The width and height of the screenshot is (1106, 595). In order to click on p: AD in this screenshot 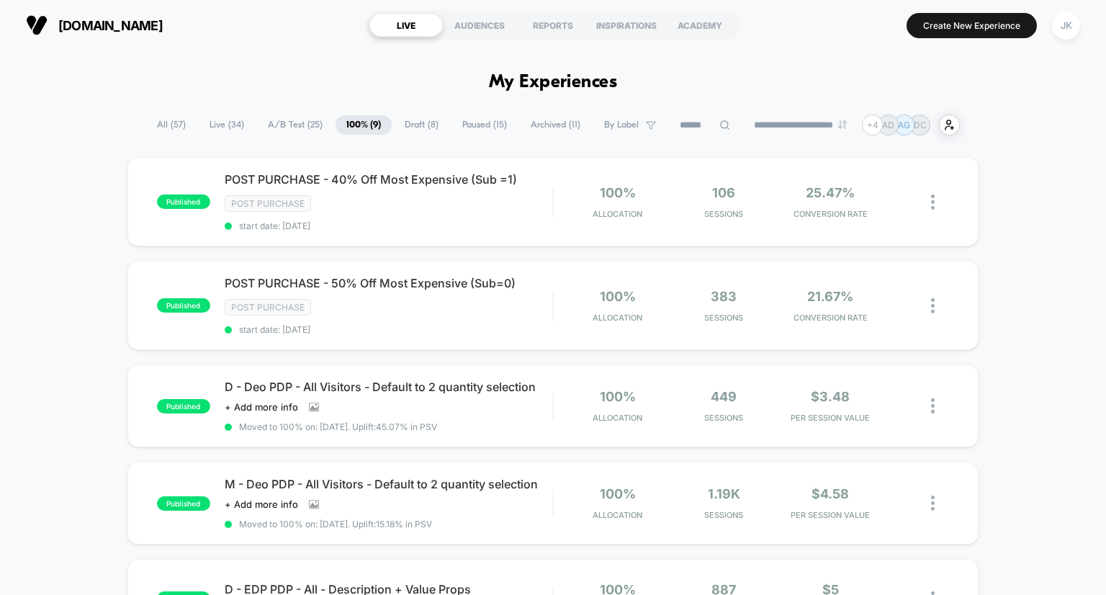, I will do `click(888, 125)`.